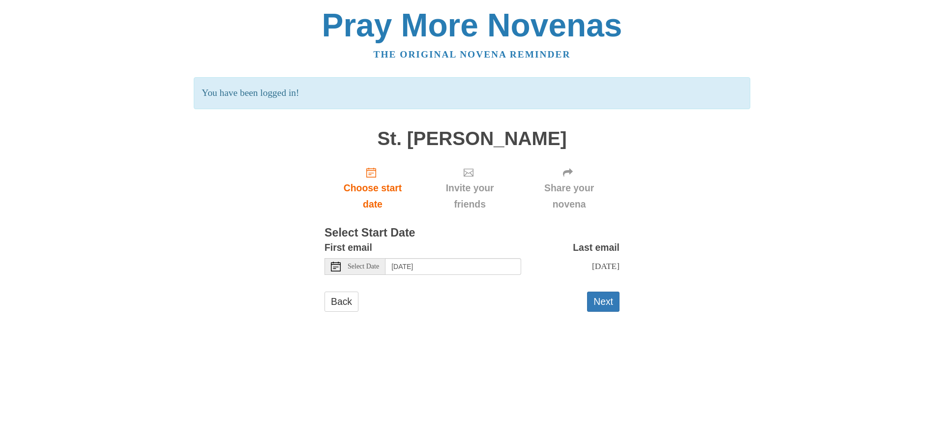  I want to click on a: Pray More Novenas, so click(472, 25).